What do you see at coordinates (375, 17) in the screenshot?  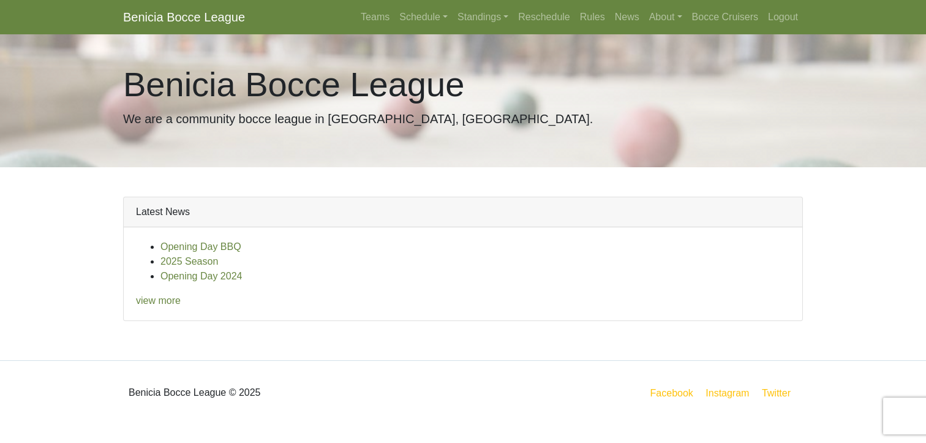 I see `a: Teams` at bounding box center [375, 17].